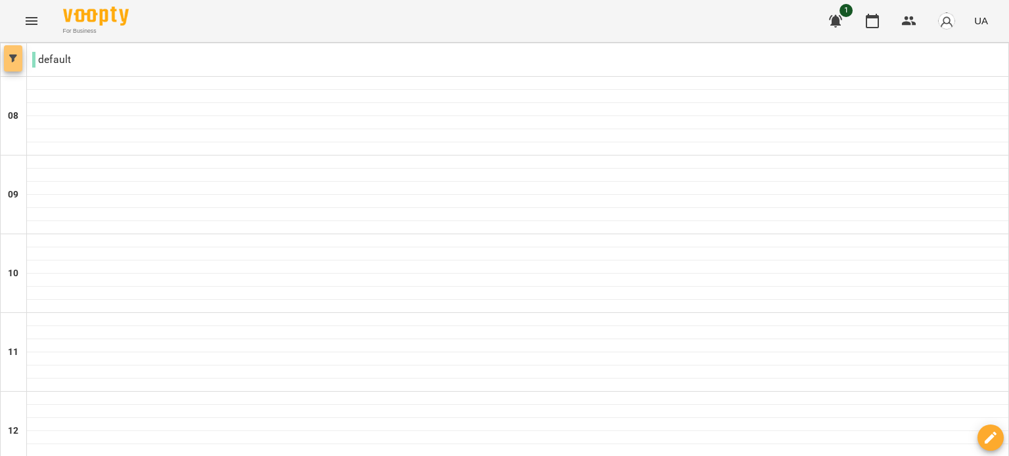 This screenshot has width=1009, height=456. Describe the element at coordinates (981, 20) in the screenshot. I see `button: UA` at that location.